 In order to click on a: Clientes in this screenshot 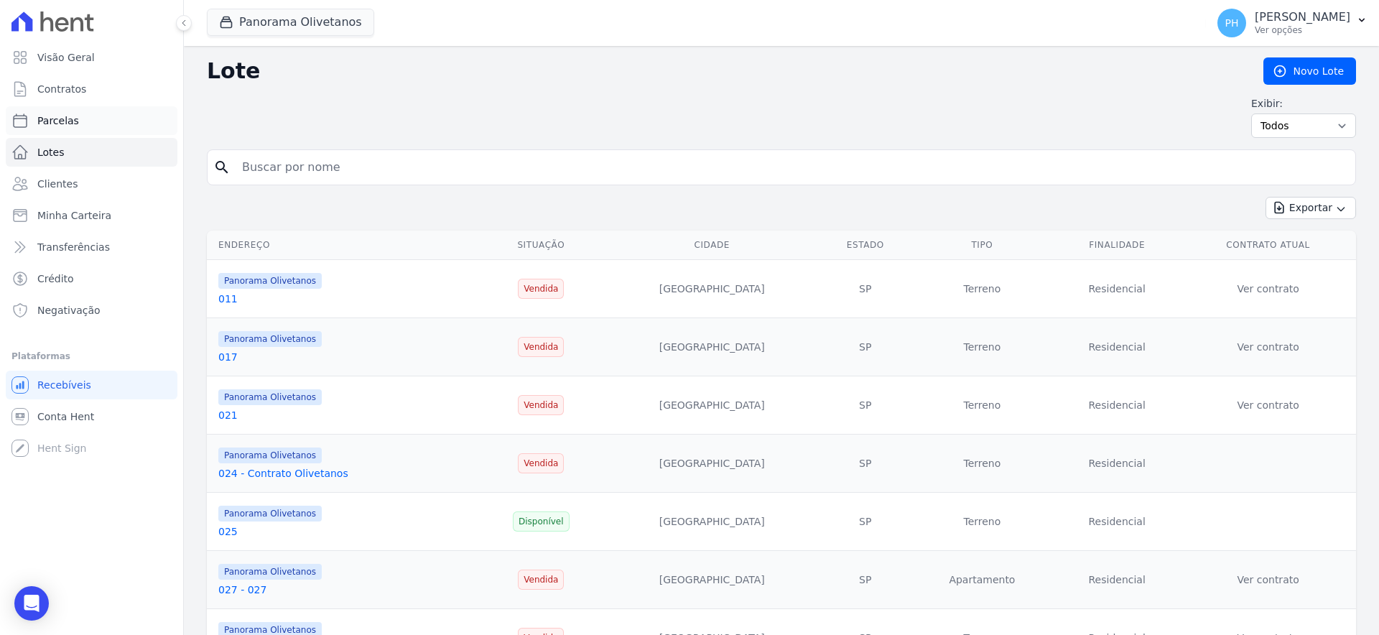, I will do `click(91, 184)`.